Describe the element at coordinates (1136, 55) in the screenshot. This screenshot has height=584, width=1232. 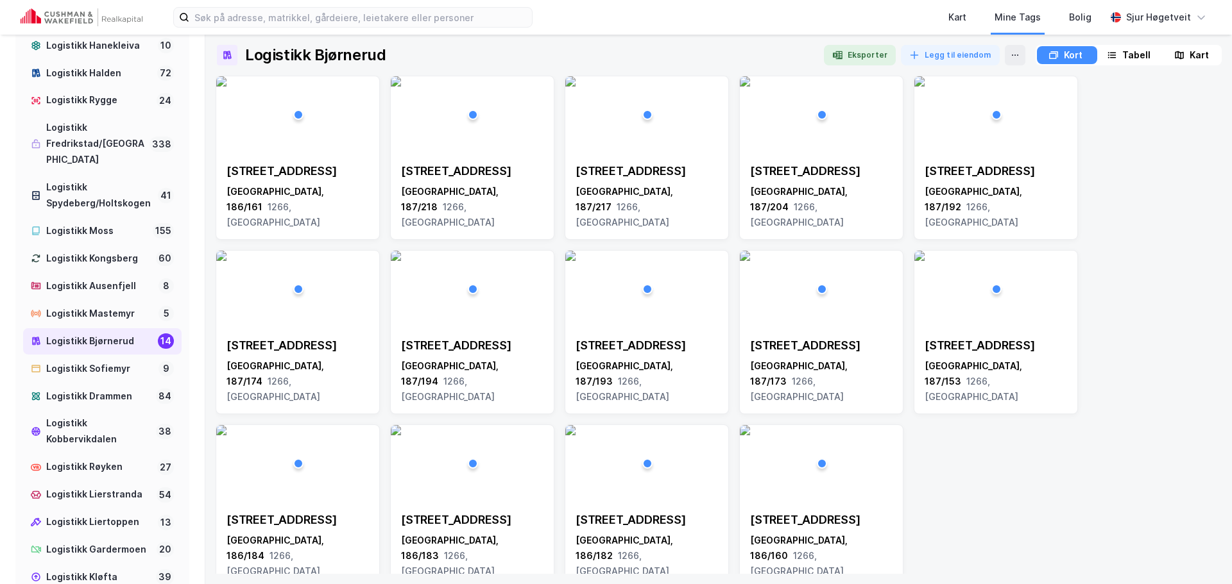
I see `div: Tabell` at that location.